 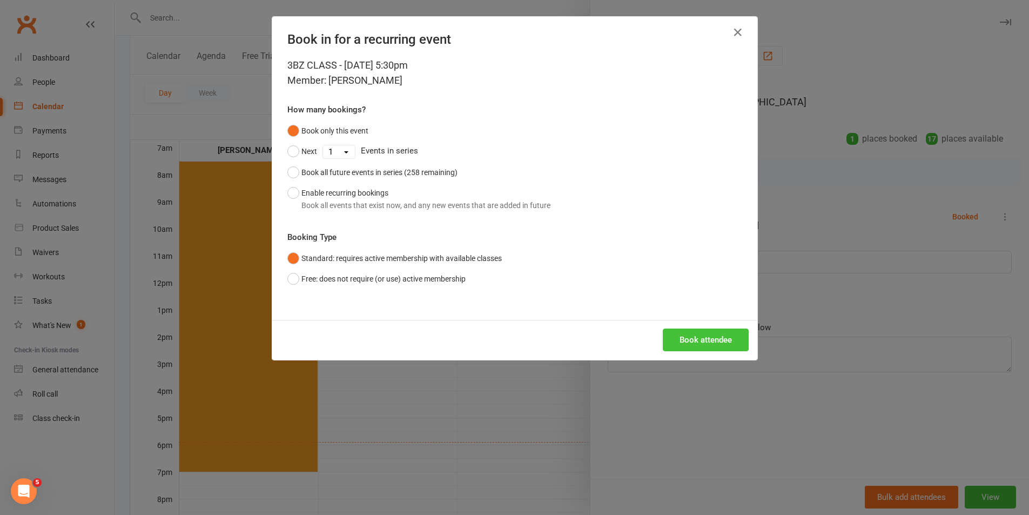 I want to click on div: Book all events that exist now, and any new events that are added in future, so click(x=425, y=205).